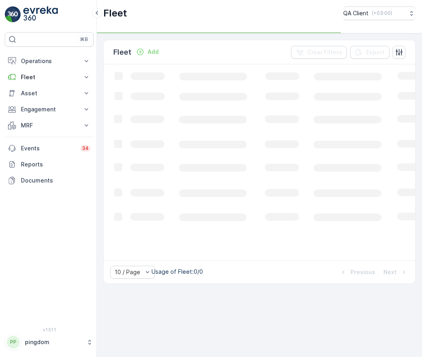 This screenshot has height=357, width=422. Describe the element at coordinates (41, 14) in the screenshot. I see `img: logo_light-DOdMpM7g.png` at that location.